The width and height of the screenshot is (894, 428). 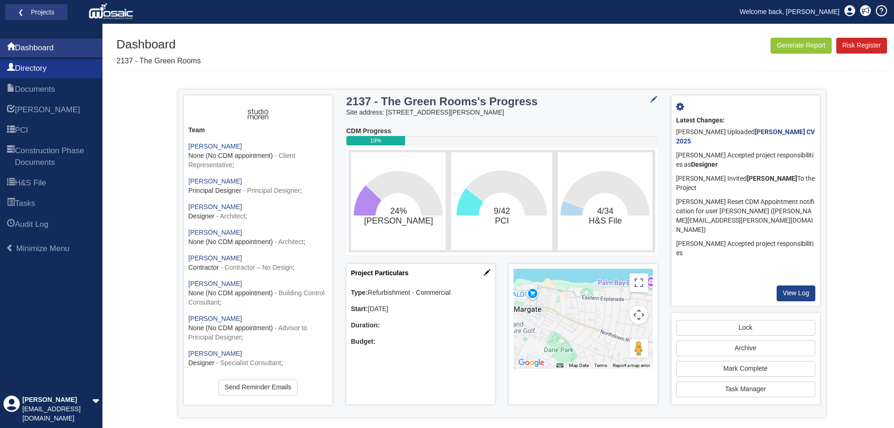 I want to click on span: - Contractor – No Design, so click(x=256, y=267).